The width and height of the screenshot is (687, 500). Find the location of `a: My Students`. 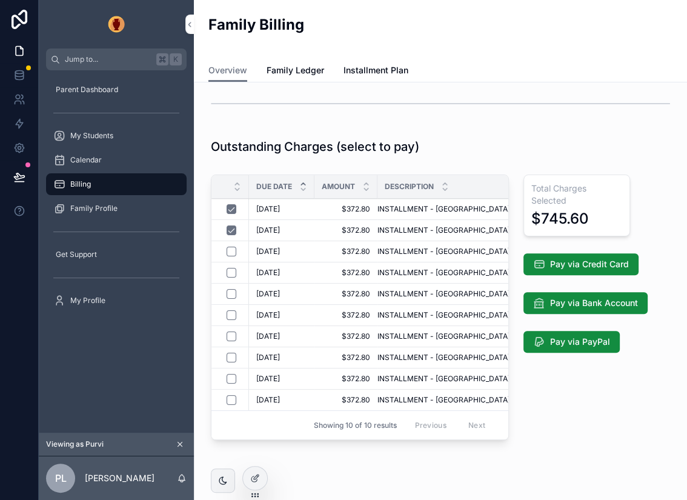

a: My Students is located at coordinates (116, 136).